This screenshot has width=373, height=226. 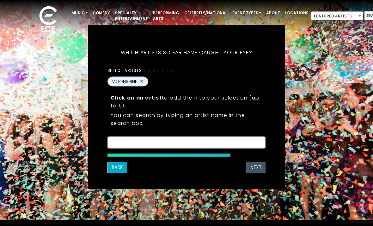 What do you see at coordinates (187, 119) in the screenshot?
I see `p: You can search by typing an artist name in the search box.` at bounding box center [187, 119].